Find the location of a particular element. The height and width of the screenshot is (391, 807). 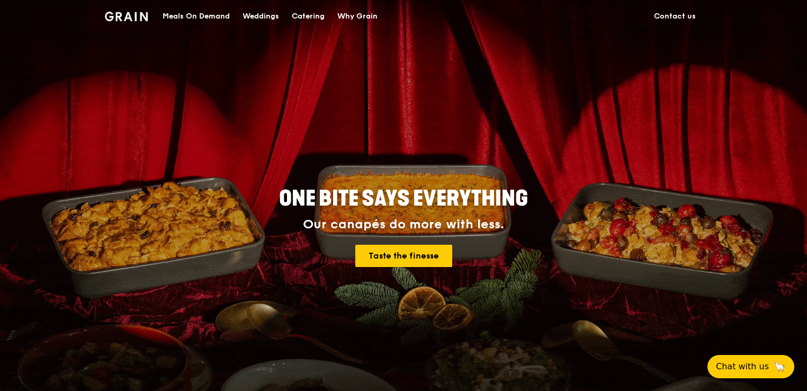

a: Weddings is located at coordinates (261, 16).